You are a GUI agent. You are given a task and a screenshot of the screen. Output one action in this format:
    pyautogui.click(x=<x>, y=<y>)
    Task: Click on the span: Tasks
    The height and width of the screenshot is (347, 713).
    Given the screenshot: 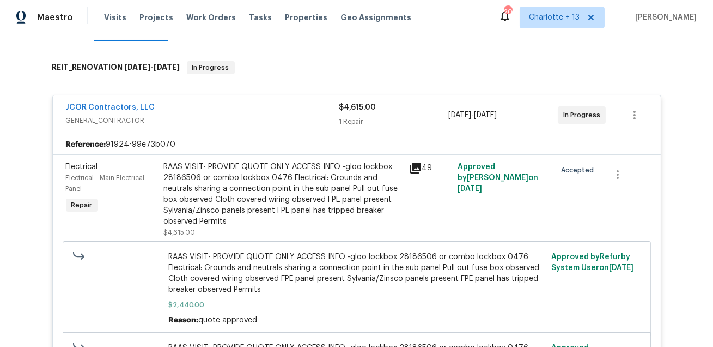 What is the action you would take?
    pyautogui.click(x=260, y=17)
    